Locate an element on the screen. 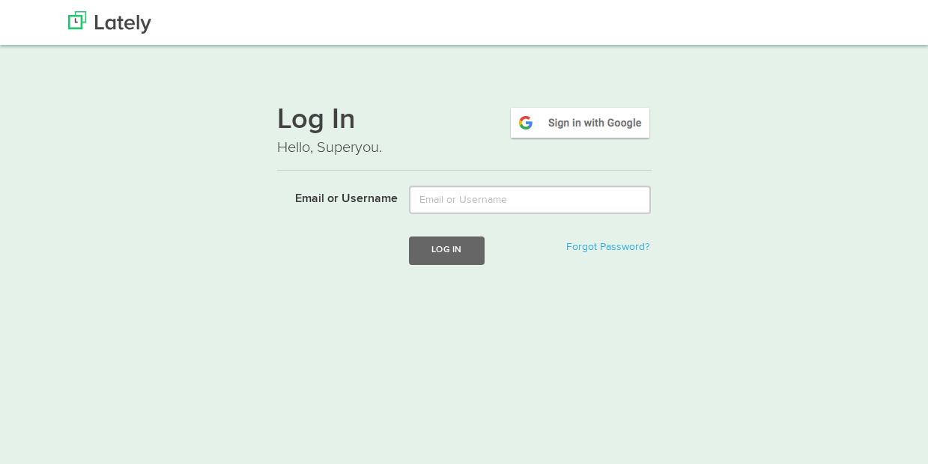  label: Email or Username is located at coordinates (332, 197).